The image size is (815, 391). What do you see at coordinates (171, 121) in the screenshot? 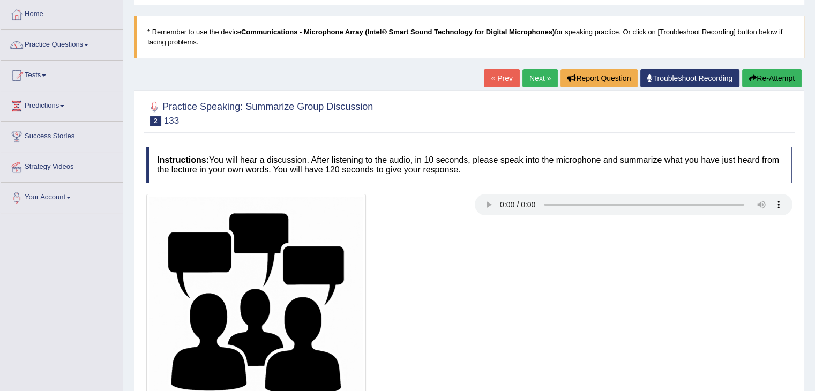
I see `small: 133` at bounding box center [171, 121].